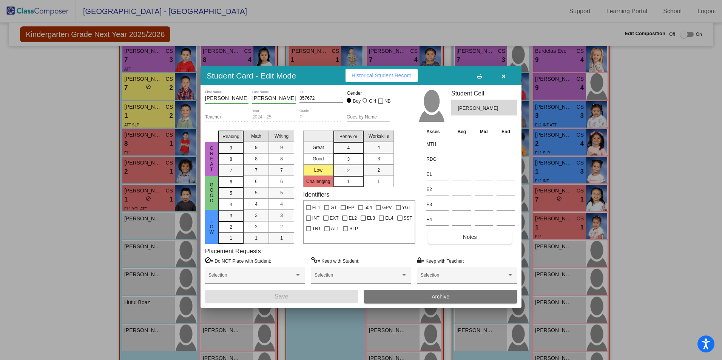  What do you see at coordinates (321, 99) in the screenshot?
I see `input: Enter ID` at bounding box center [321, 99].